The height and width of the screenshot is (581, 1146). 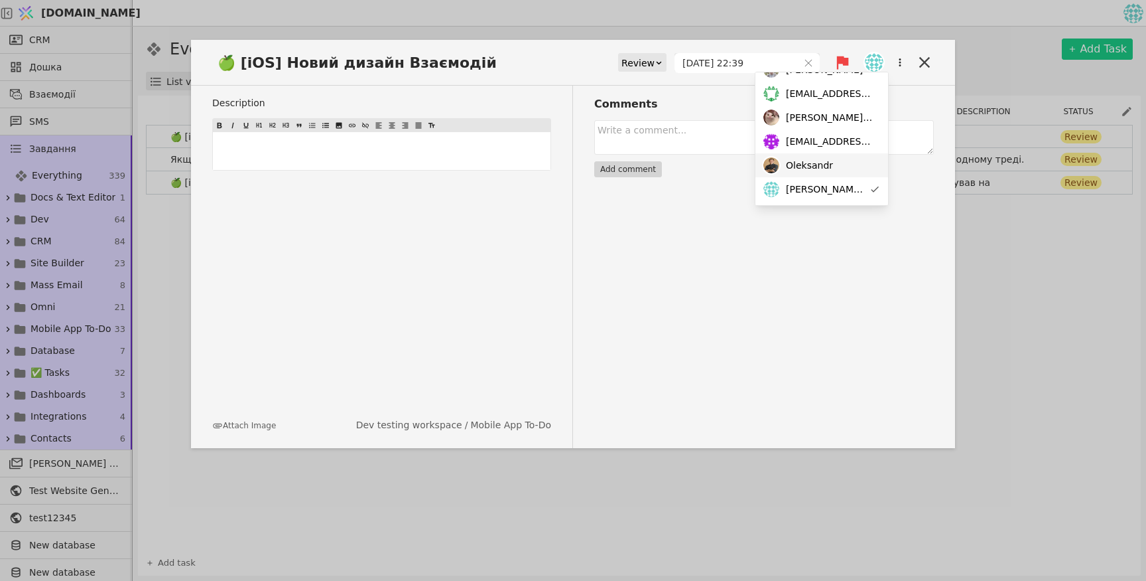 What do you see at coordinates (764, 104) in the screenshot?
I see `h3: Comments` at bounding box center [764, 104].